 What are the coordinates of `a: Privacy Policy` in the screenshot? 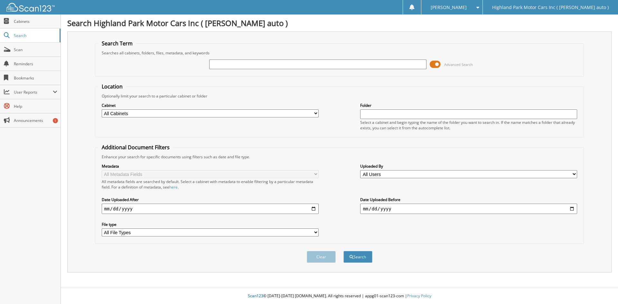 It's located at (419, 296).